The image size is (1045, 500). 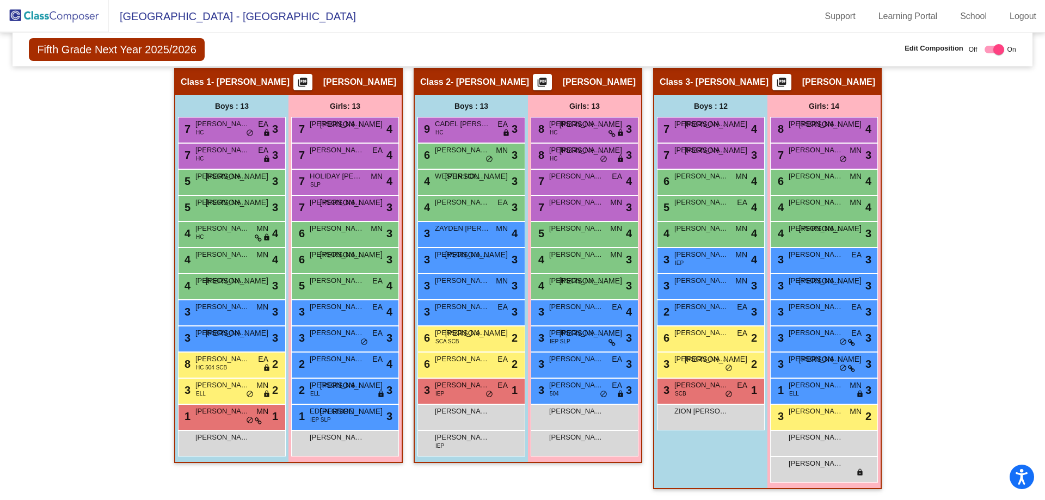 I want to click on span: HC, so click(x=200, y=237).